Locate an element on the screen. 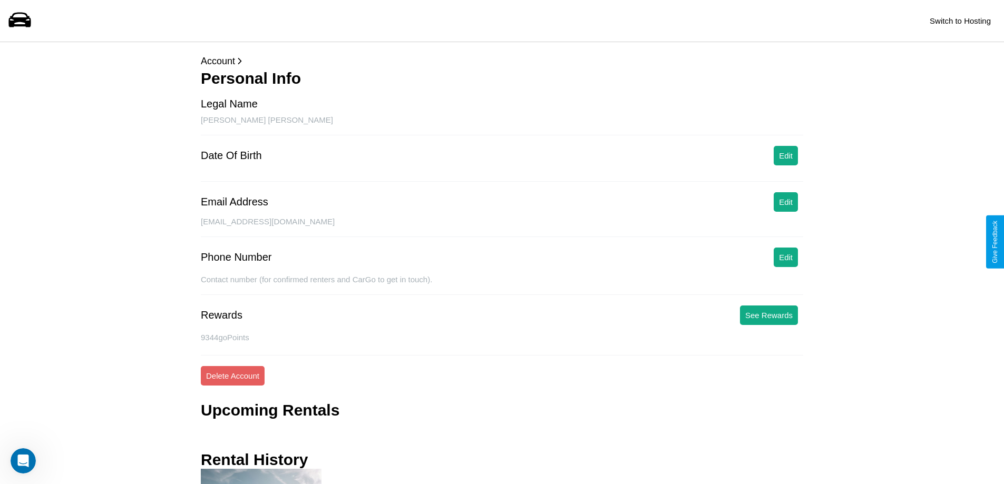 The image size is (1004, 484). button: See Rewards is located at coordinates (769, 315).